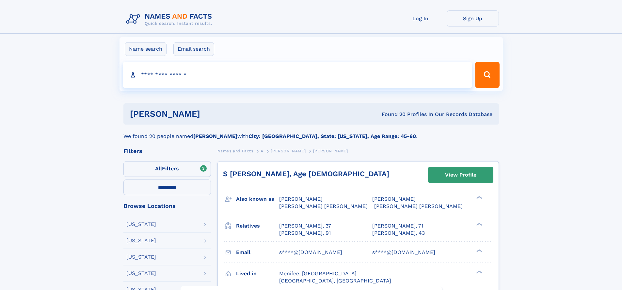 The height and width of the screenshot is (290, 622). Describe the element at coordinates (194, 49) in the screenshot. I see `label: Email search` at that location.